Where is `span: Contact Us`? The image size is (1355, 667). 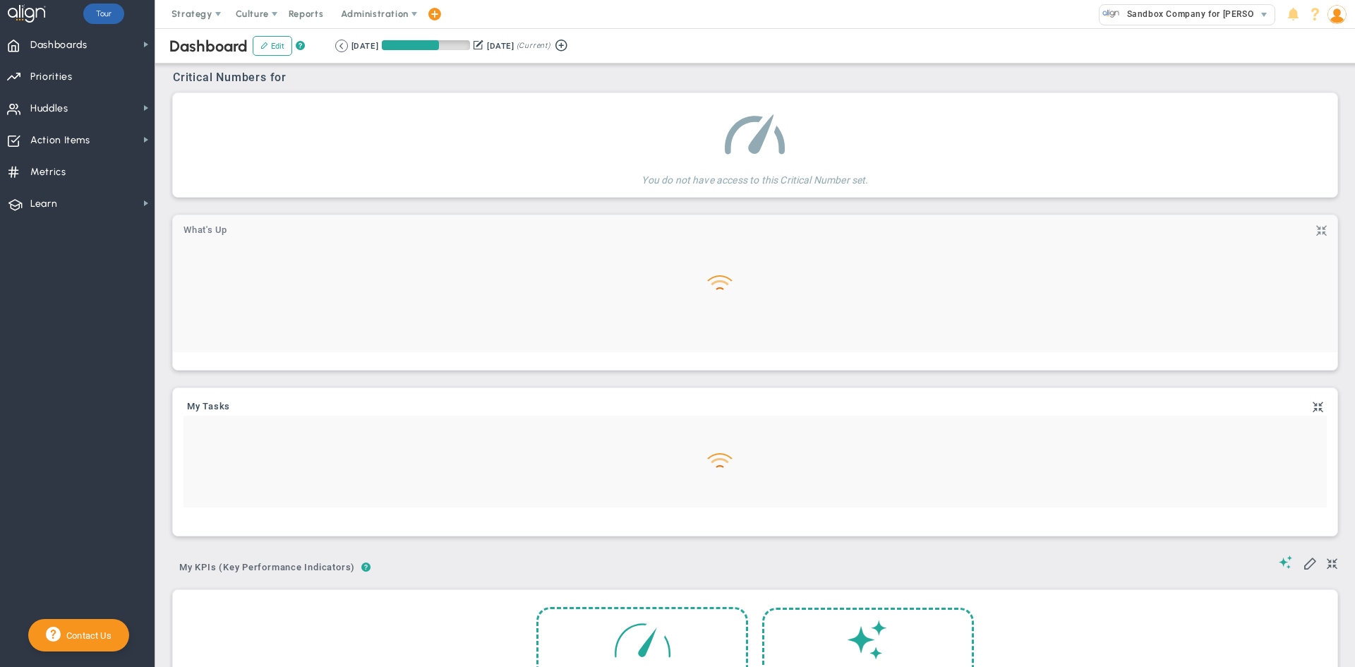 span: Contact Us is located at coordinates (86, 635).